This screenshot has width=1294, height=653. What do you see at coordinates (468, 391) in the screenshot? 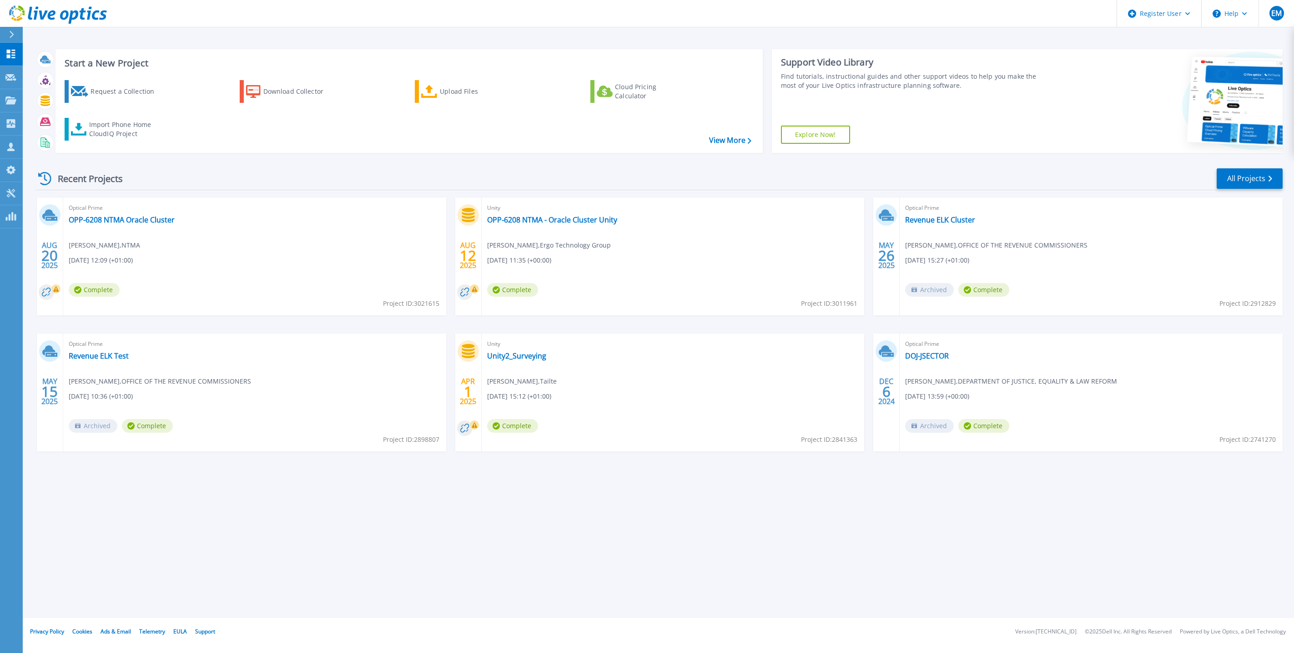
I see `div: APR 2025` at bounding box center [468, 391].